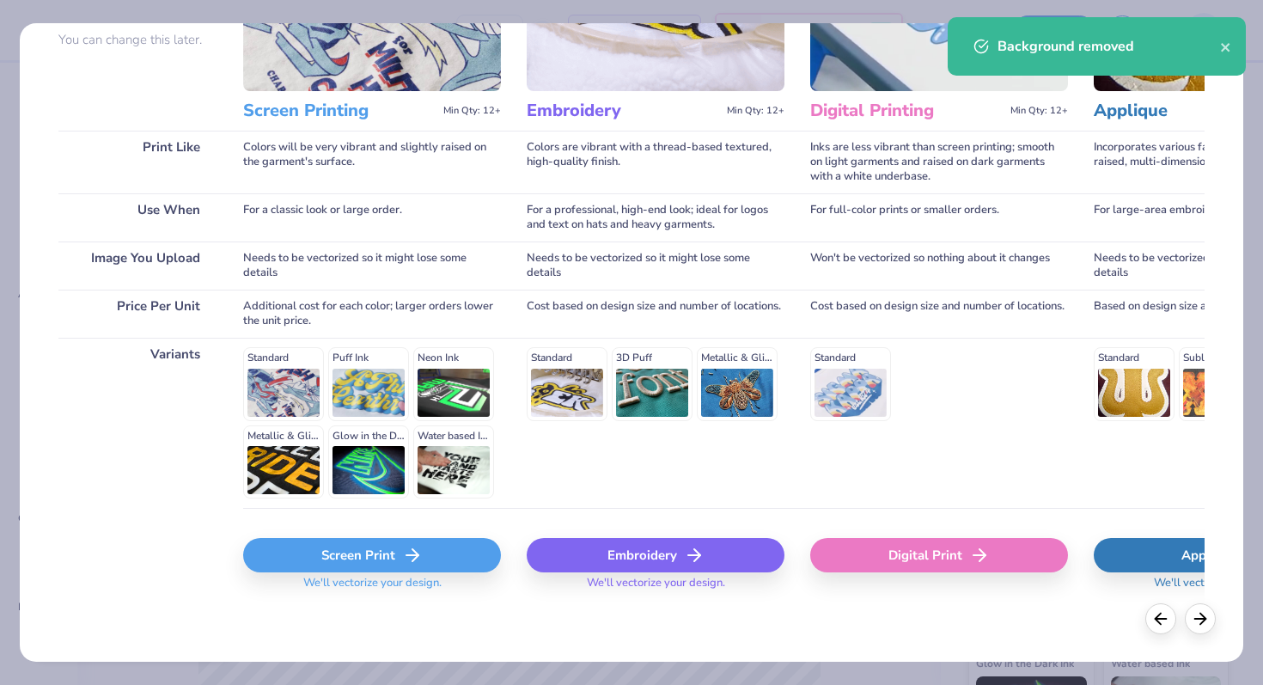  What do you see at coordinates (372, 217) in the screenshot?
I see `div: For a classic look or large order.` at bounding box center [372, 217].